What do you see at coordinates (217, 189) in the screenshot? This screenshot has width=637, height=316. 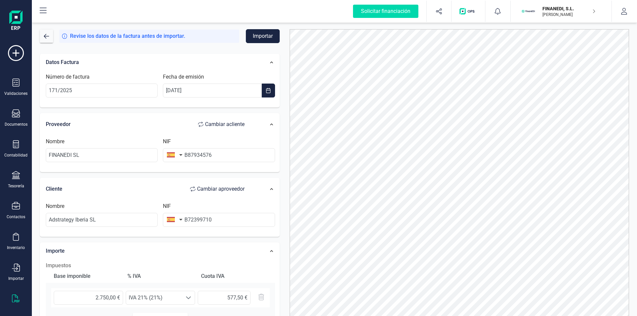 I see `button: Cambiar aproveedor` at bounding box center [217, 189].